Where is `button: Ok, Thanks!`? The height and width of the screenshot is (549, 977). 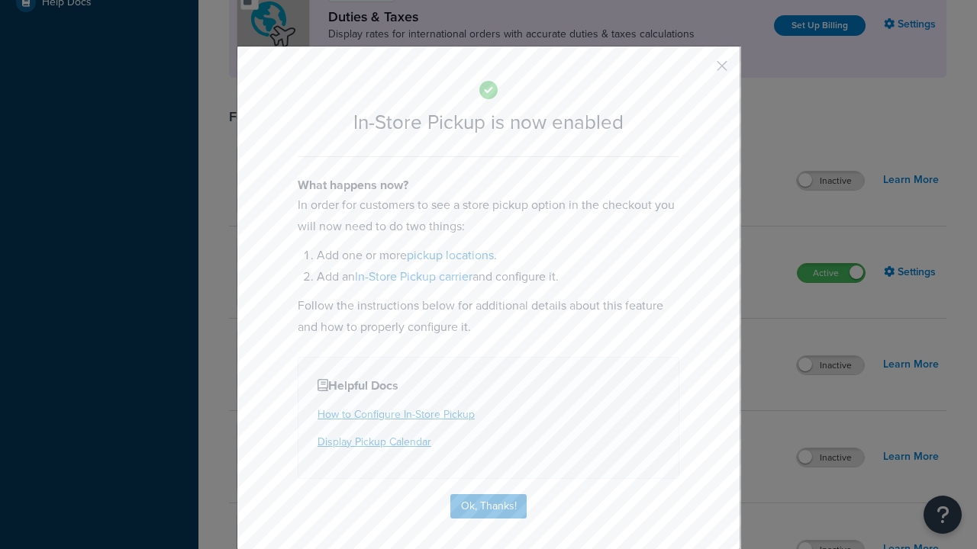 button: Ok, Thanks! is located at coordinates (488, 507).